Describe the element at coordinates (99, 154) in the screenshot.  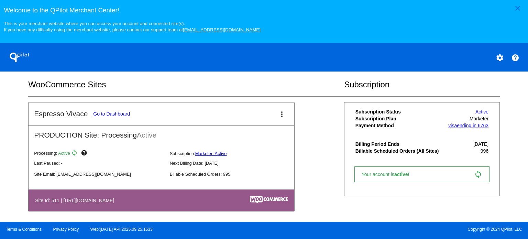
I see `p: Processing:` at that location.